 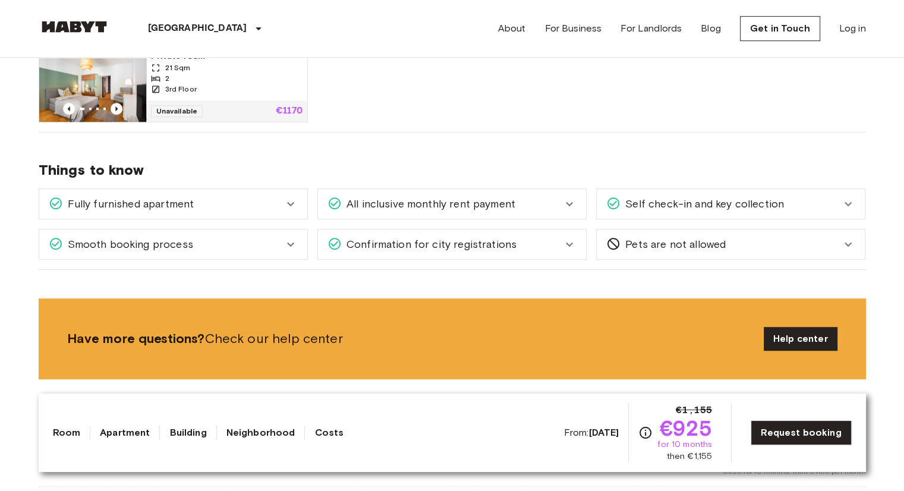 What do you see at coordinates (173, 204) in the screenshot?
I see `div: Fully furnished apartment` at bounding box center [173, 204].